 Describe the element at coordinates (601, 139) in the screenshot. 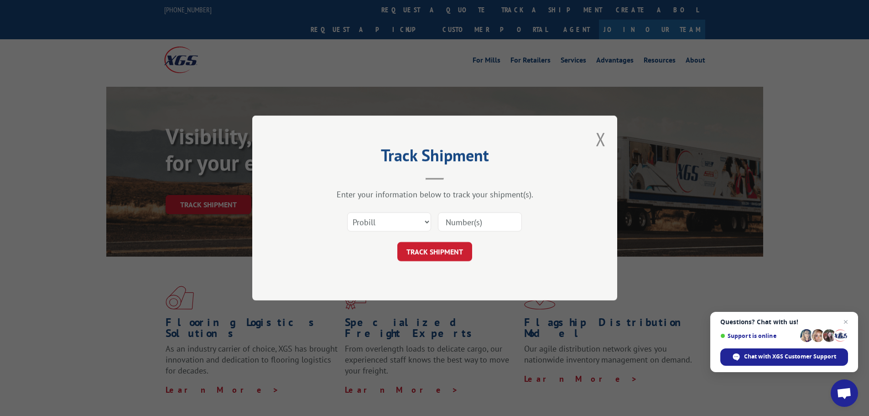

I see `button: Close modal` at that location.